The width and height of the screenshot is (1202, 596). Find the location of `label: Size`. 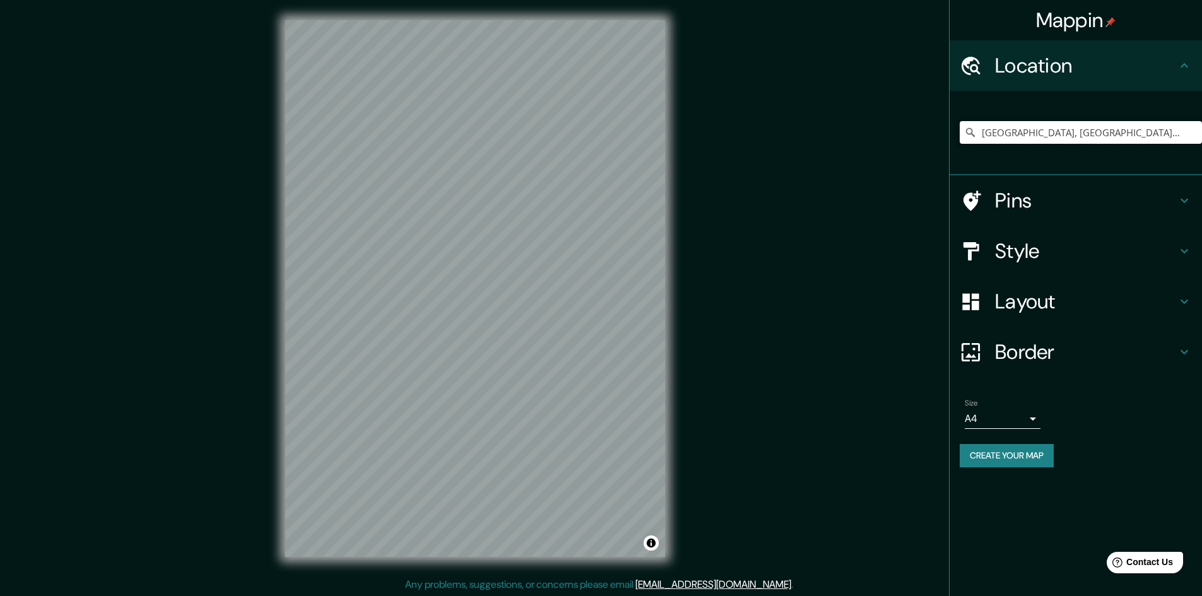

label: Size is located at coordinates (971, 403).